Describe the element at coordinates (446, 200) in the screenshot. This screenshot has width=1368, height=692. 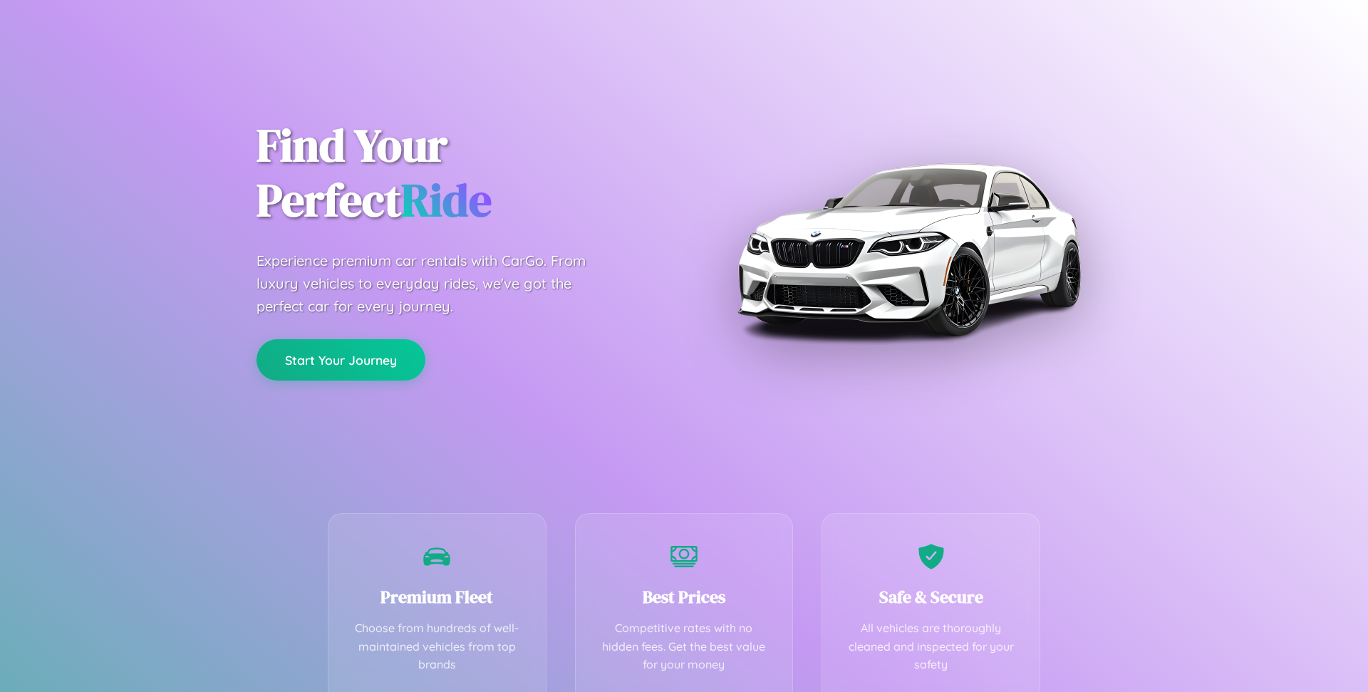
I see `span: Ride` at that location.